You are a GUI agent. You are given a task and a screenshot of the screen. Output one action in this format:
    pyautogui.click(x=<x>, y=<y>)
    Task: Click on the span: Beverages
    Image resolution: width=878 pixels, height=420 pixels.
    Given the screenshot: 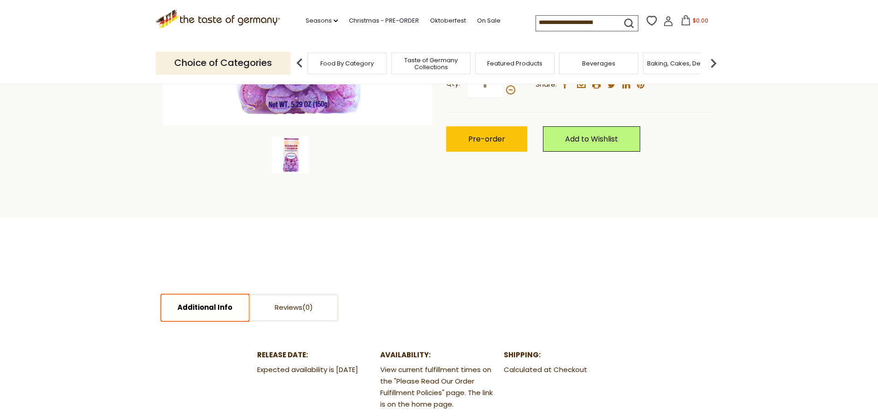 What is the action you would take?
    pyautogui.click(x=599, y=63)
    